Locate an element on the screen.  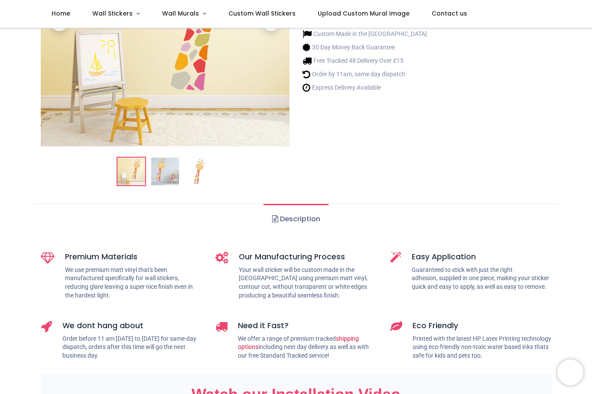
p: Guaranteed to stick with just the right adhesion, supplied in one piece, making your sticker quic... is located at coordinates (481, 278).